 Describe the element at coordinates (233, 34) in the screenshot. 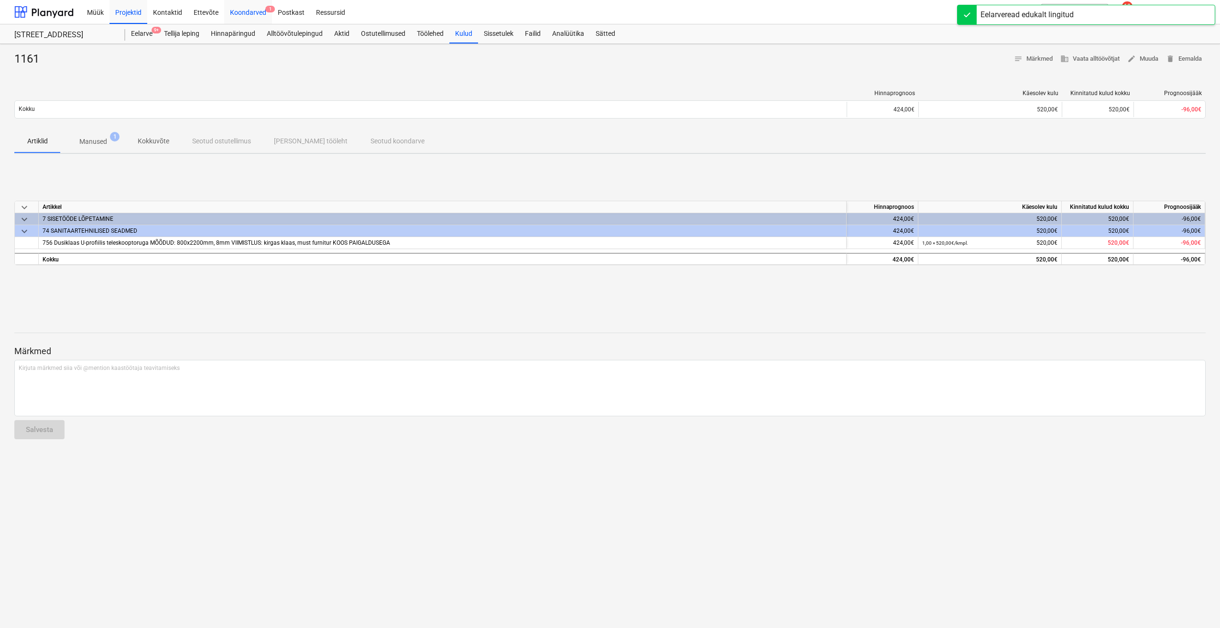

I see `a: Hinnapäringud` at that location.